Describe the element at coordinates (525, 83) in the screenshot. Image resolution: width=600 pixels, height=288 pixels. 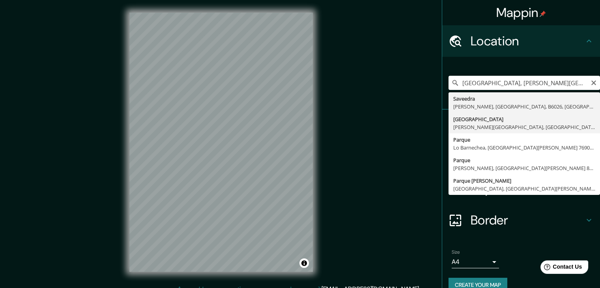
I see `input: Pick your city or area` at that location.